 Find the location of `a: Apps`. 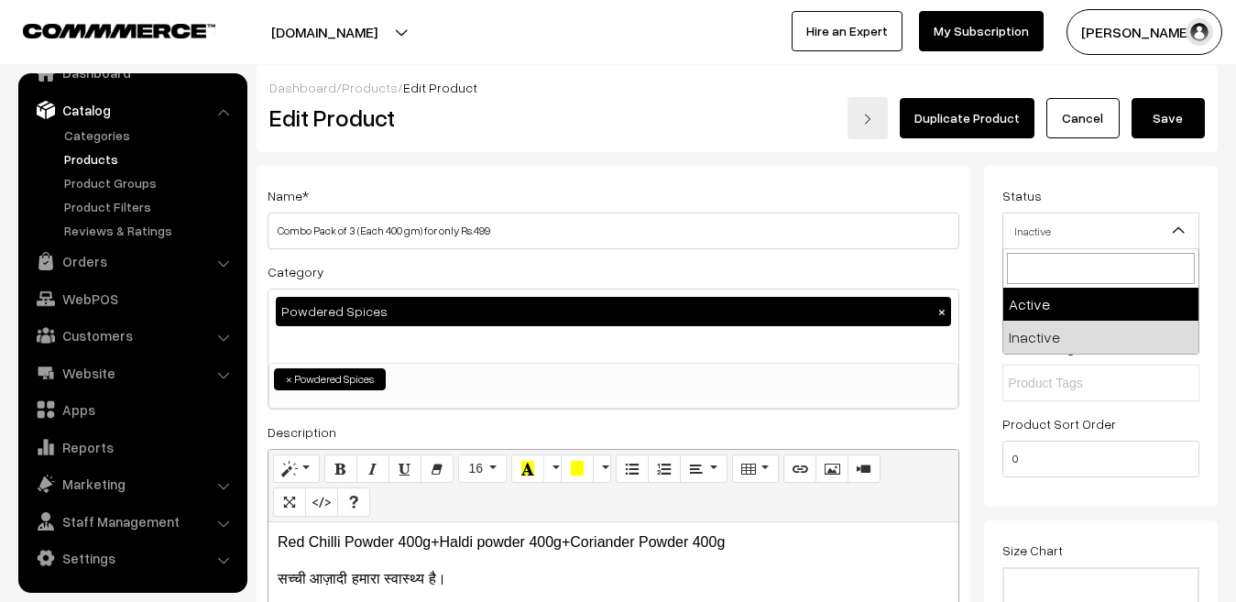

a: Apps is located at coordinates (132, 410).